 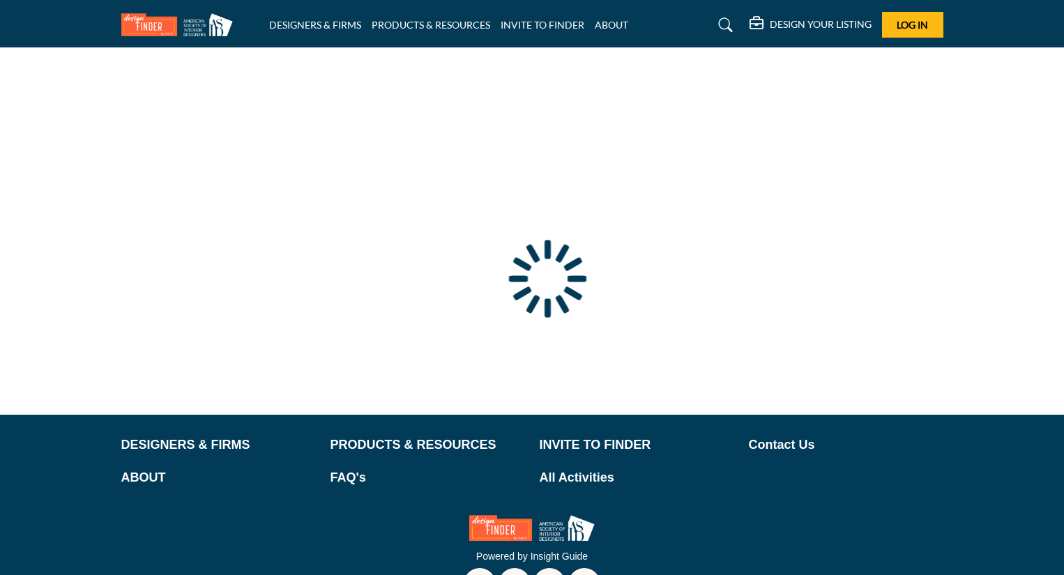 What do you see at coordinates (723, 25) in the screenshot?
I see `a: Search` at bounding box center [723, 25].